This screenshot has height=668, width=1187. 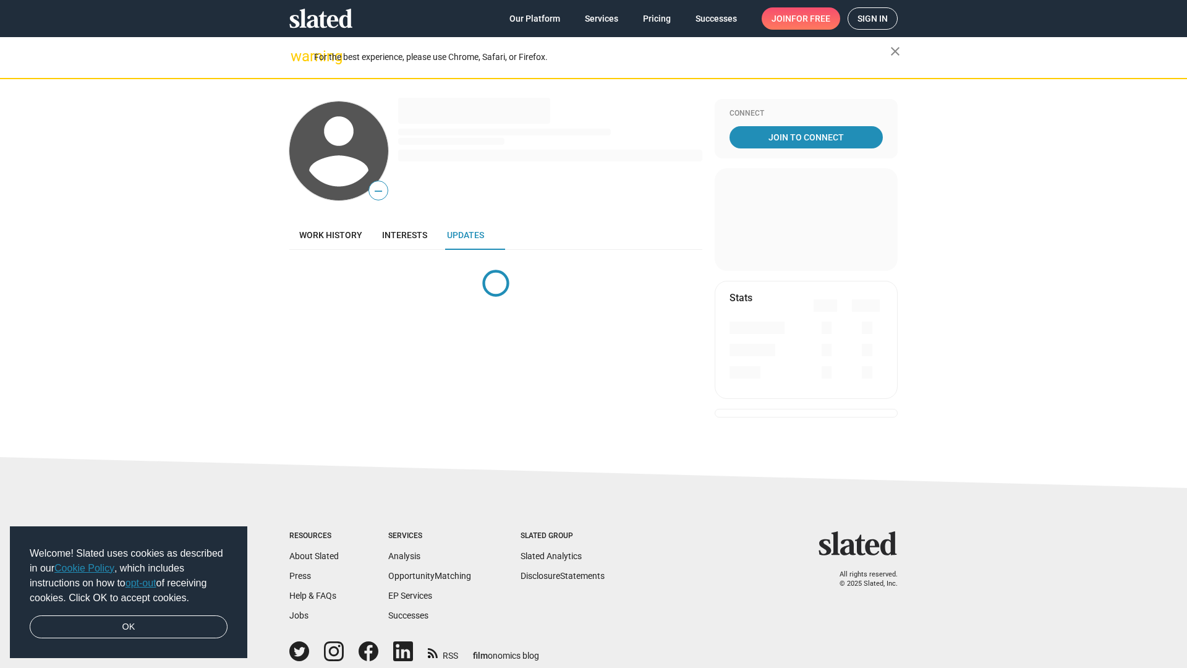 What do you see at coordinates (404, 235) in the screenshot?
I see `span: Interests` at bounding box center [404, 235].